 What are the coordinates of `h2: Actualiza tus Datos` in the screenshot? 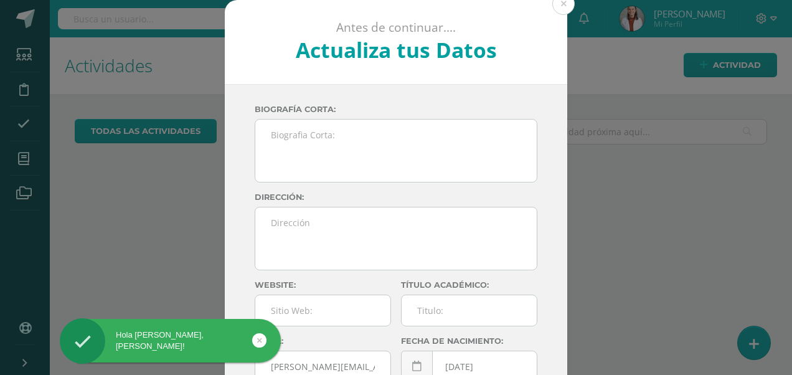 It's located at (396, 50).